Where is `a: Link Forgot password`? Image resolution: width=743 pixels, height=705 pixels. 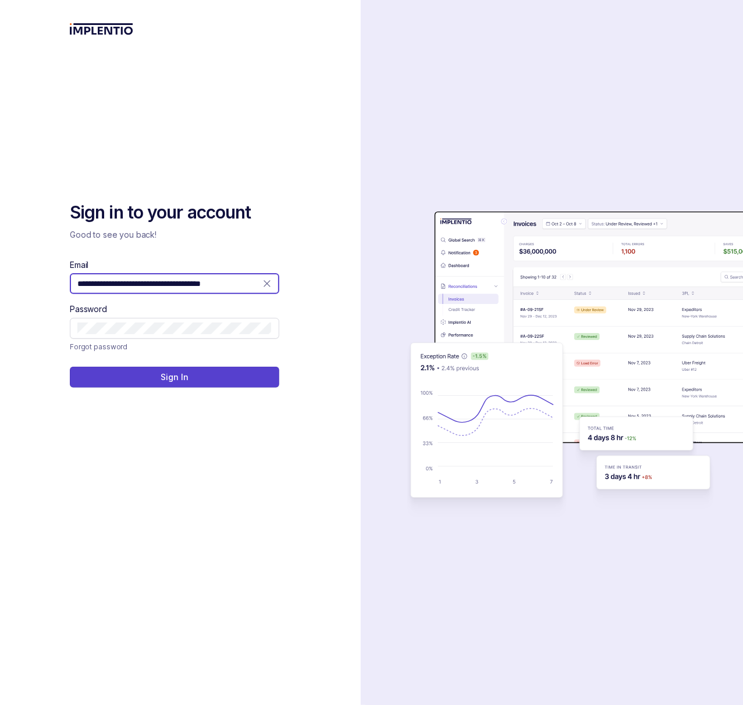
a: Link Forgot password is located at coordinates (98, 347).